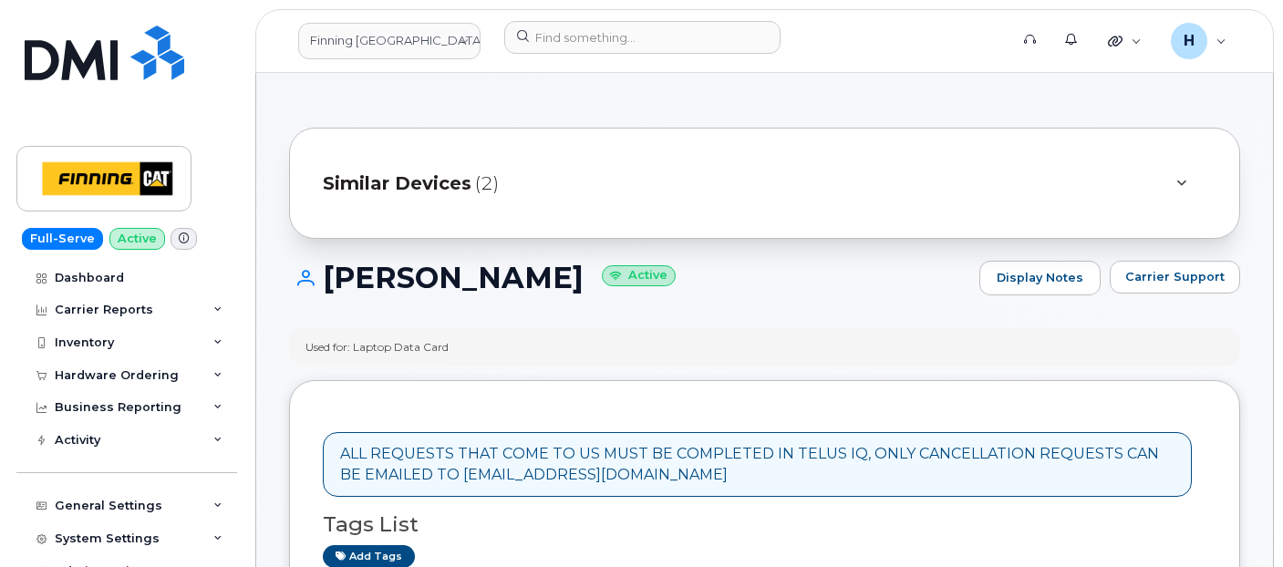 Image resolution: width=1283 pixels, height=567 pixels. Describe the element at coordinates (1175, 277) in the screenshot. I see `button: Carrier Support` at that location.